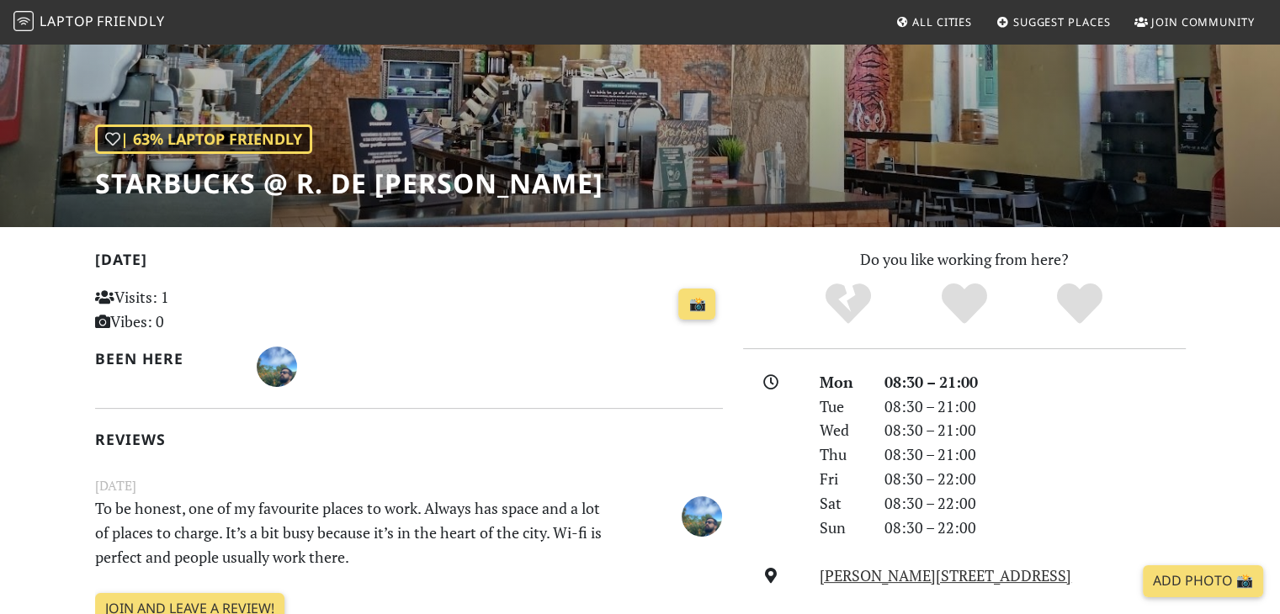 Image resolution: width=1280 pixels, height=614 pixels. I want to click on span: Suggest Places, so click(1062, 22).